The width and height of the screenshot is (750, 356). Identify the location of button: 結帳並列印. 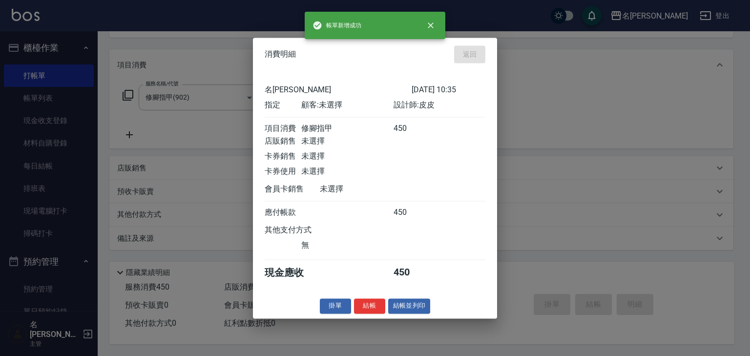
(409, 306).